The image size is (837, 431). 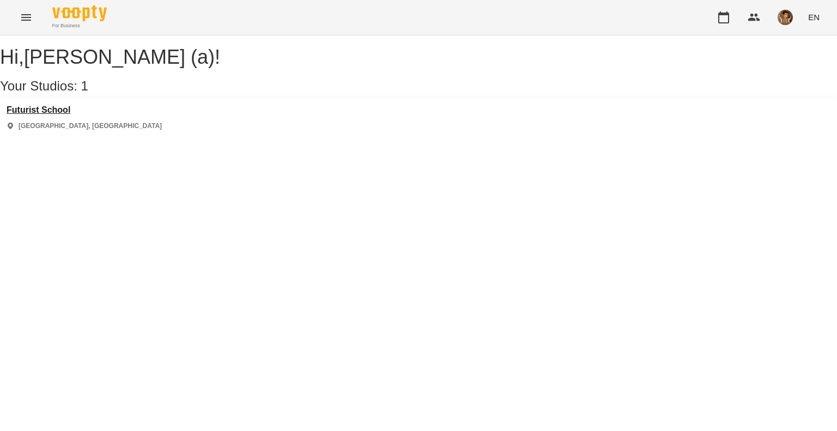 I want to click on a: Futurist School, so click(x=84, y=110).